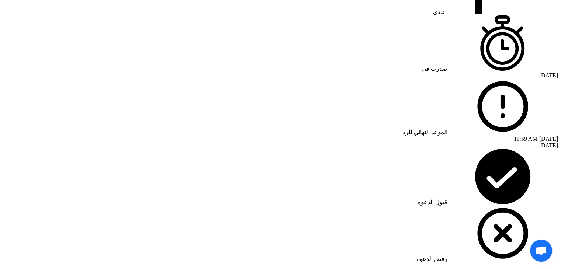  What do you see at coordinates (541, 251) in the screenshot?
I see `a: Open chat` at bounding box center [541, 251].